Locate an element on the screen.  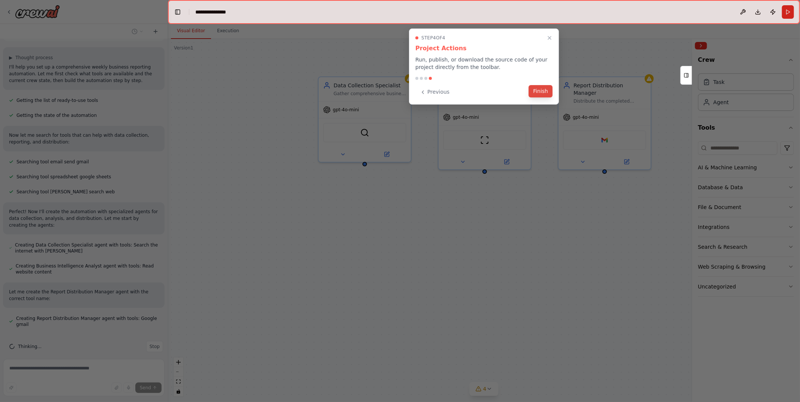
p: Run, publish, or download the source code of your project directly from the toolbar. is located at coordinates (484, 63).